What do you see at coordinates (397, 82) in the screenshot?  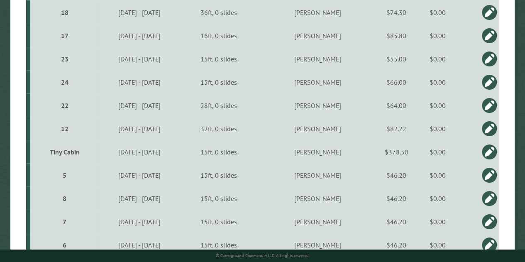 I see `td: $66.00` at bounding box center [397, 82].